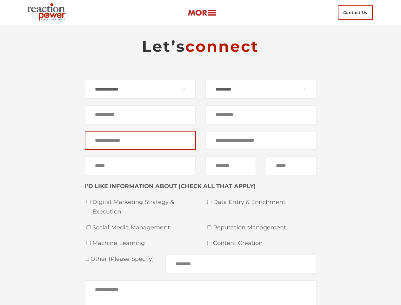  What do you see at coordinates (144, 207) in the screenshot?
I see `span: Digital Marketing Strategy & Execution` at bounding box center [144, 207].